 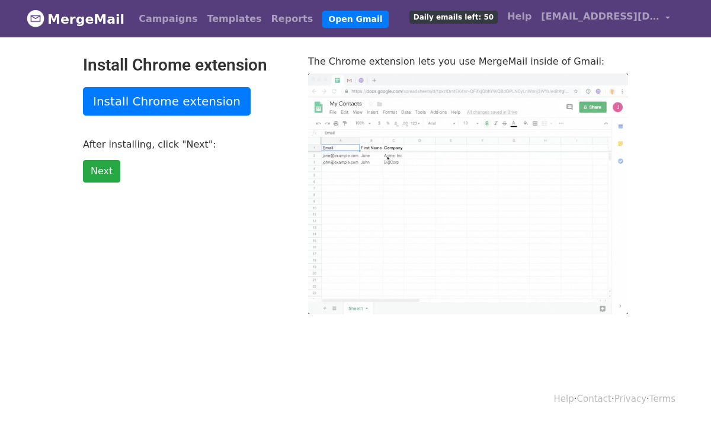 What do you see at coordinates (36, 18) in the screenshot?
I see `img: MergeMail logo` at bounding box center [36, 18].